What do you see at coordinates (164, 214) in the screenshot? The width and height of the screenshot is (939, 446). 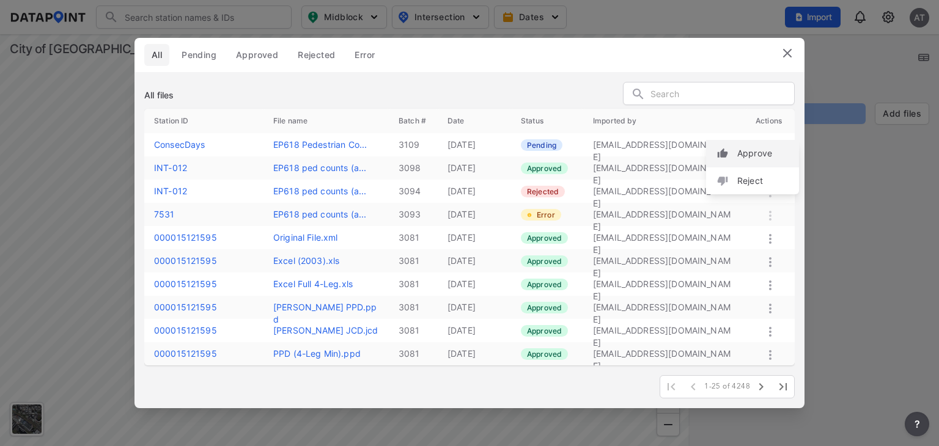 I see `a: 7531` at bounding box center [164, 214].